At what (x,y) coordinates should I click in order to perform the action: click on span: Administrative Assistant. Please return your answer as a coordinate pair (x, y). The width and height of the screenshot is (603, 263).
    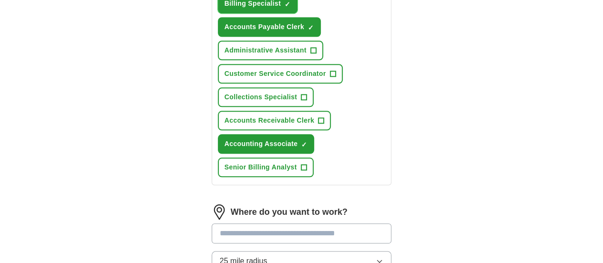
    Looking at the image, I should click on (266, 50).